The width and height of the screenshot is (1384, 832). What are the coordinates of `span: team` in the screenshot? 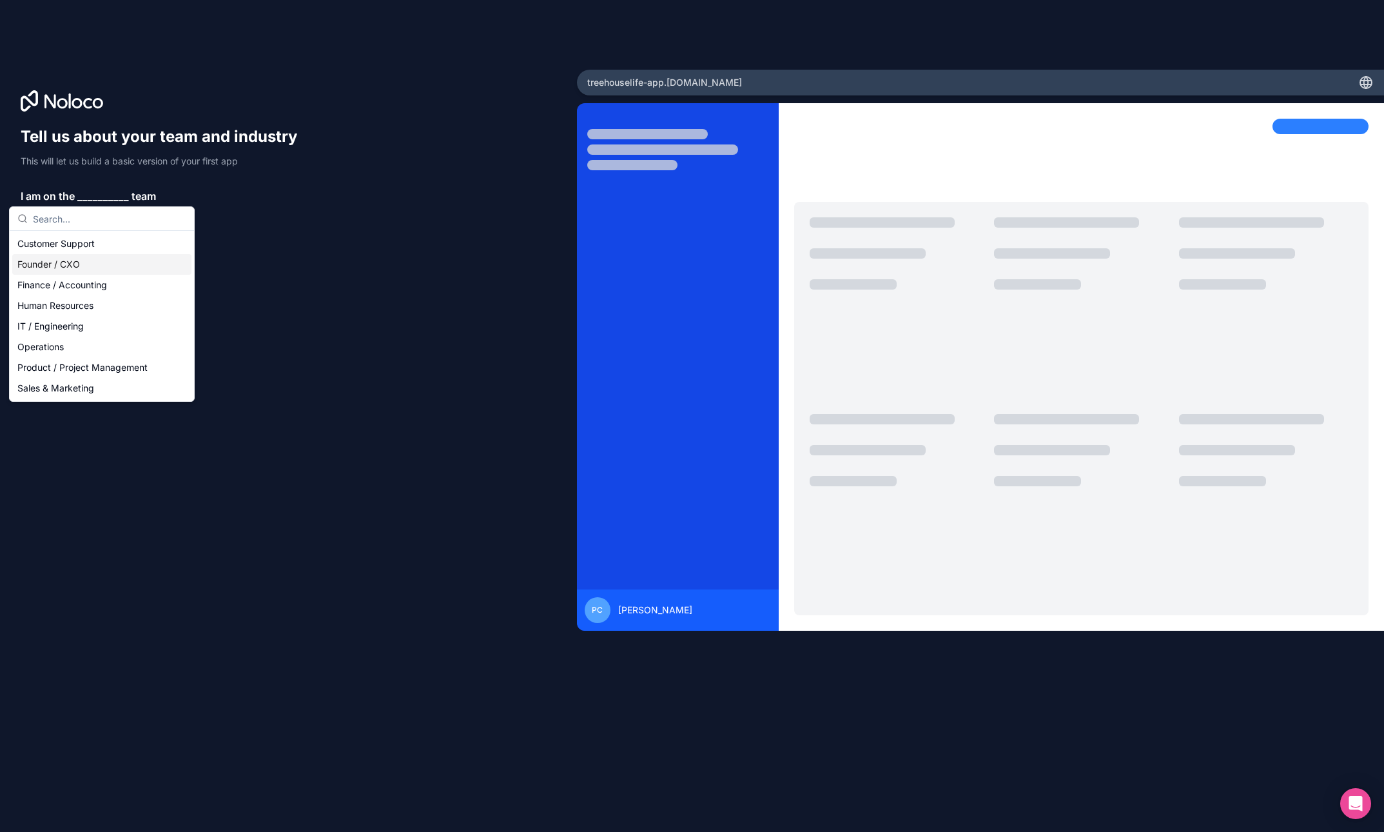 It's located at (144, 196).